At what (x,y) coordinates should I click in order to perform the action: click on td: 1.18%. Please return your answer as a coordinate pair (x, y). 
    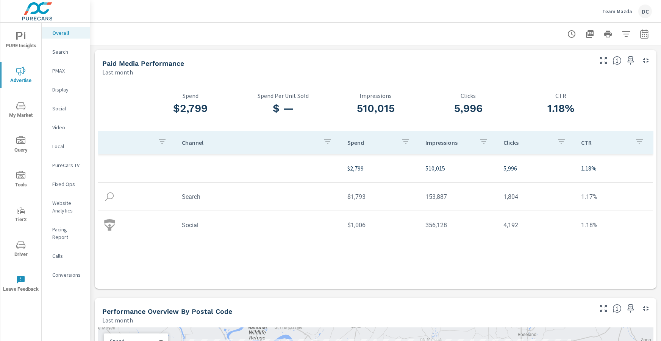
    Looking at the image, I should click on (614, 225).